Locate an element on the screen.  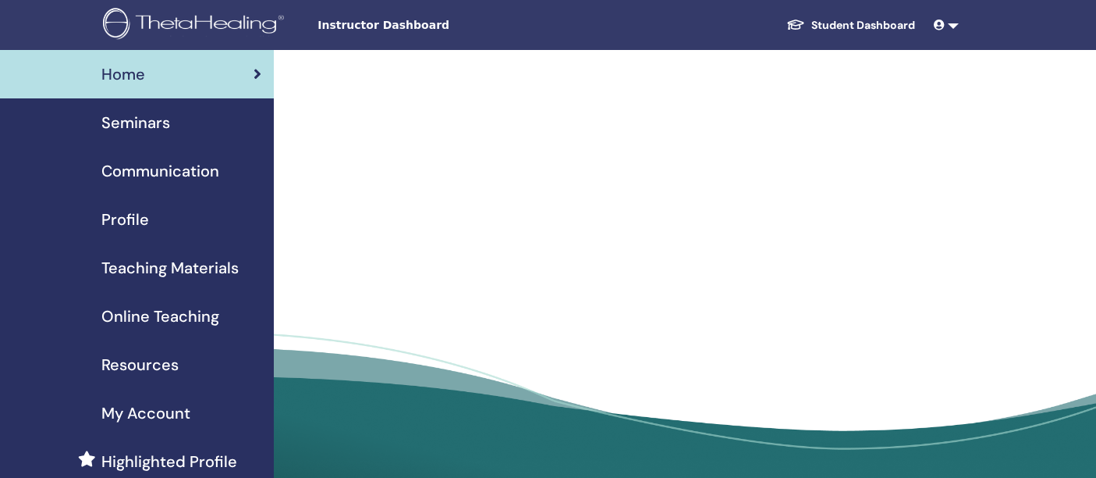
span: Seminars is located at coordinates (136, 123).